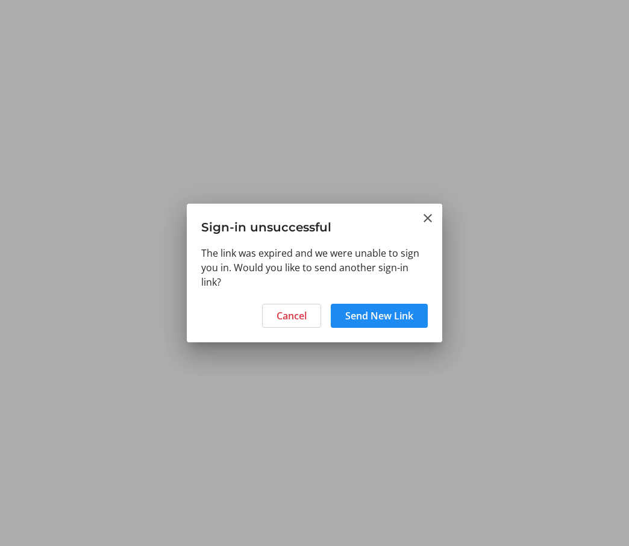  Describe the element at coordinates (292, 316) in the screenshot. I see `button: Cancel` at that location.